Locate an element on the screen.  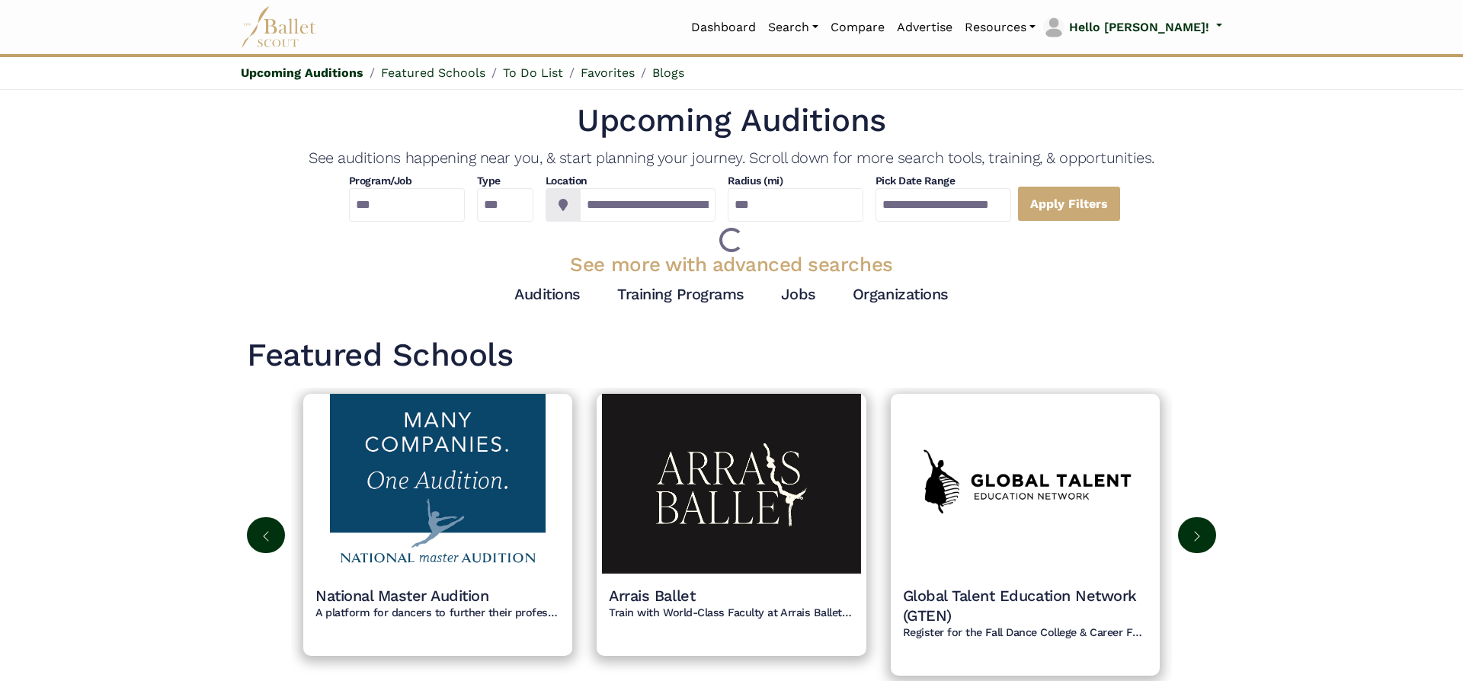
a: Resources is located at coordinates (1000, 27).